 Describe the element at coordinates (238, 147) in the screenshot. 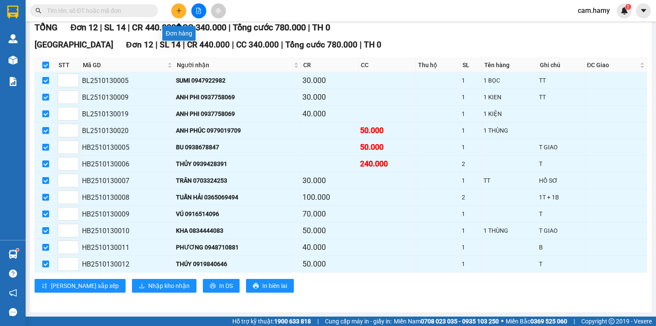

I see `div: BU 0938678847` at that location.